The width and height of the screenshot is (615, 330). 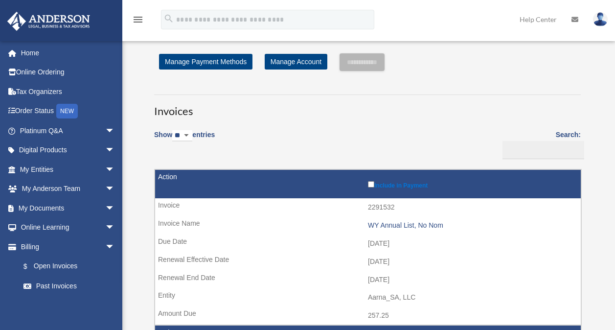 What do you see at coordinates (68, 131) in the screenshot?
I see `a: Platinum Q&Aarrow_drop_down` at bounding box center [68, 131].